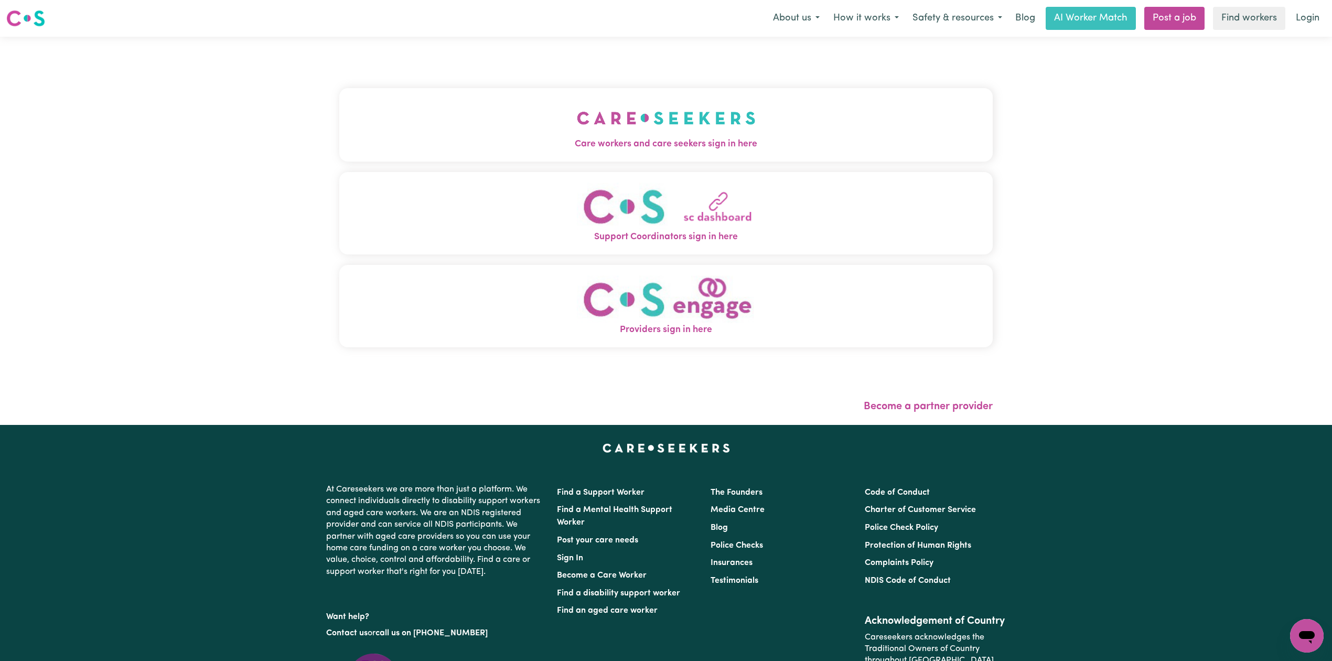 This screenshot has height=661, width=1332. I want to click on a: NDIS Code of Conduct, so click(908, 581).